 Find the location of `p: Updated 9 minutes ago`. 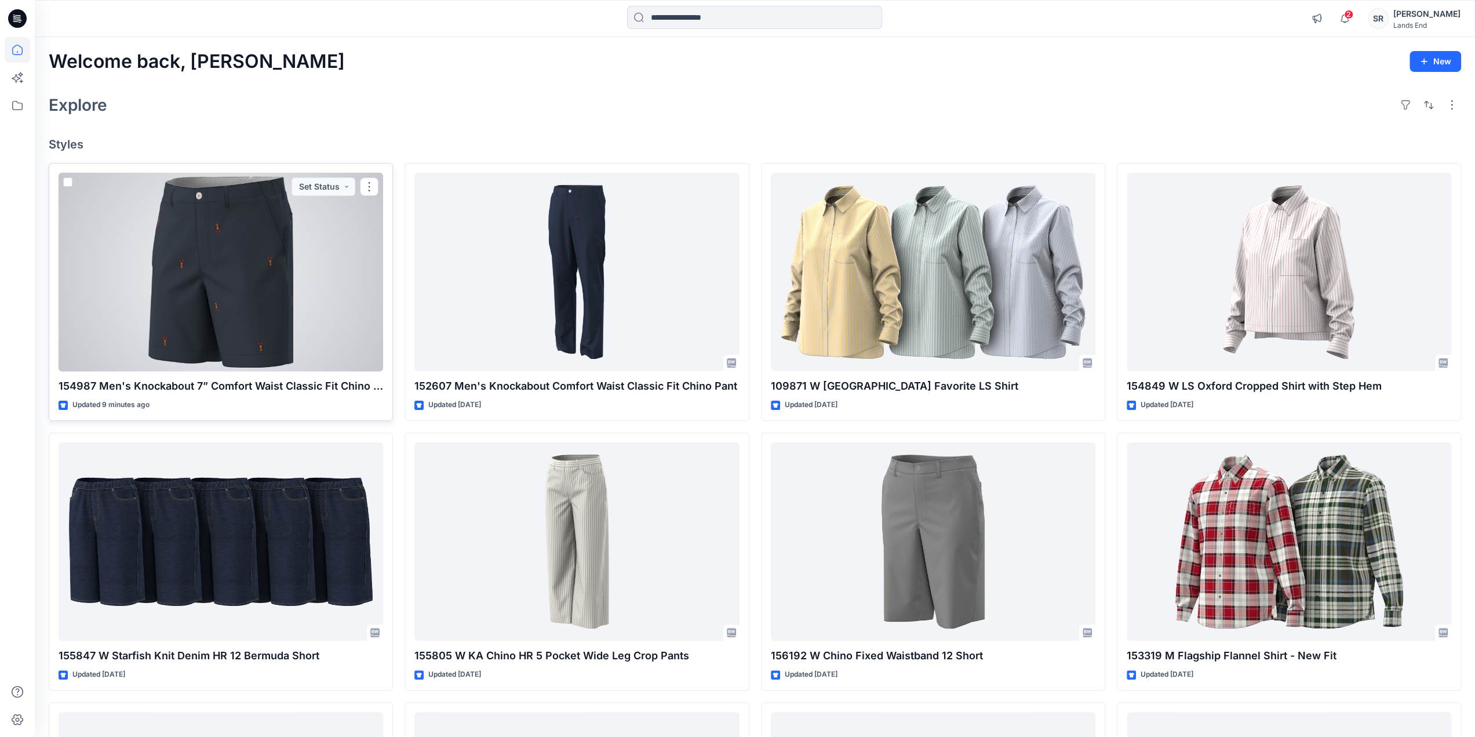

p: Updated 9 minutes ago is located at coordinates (111, 405).